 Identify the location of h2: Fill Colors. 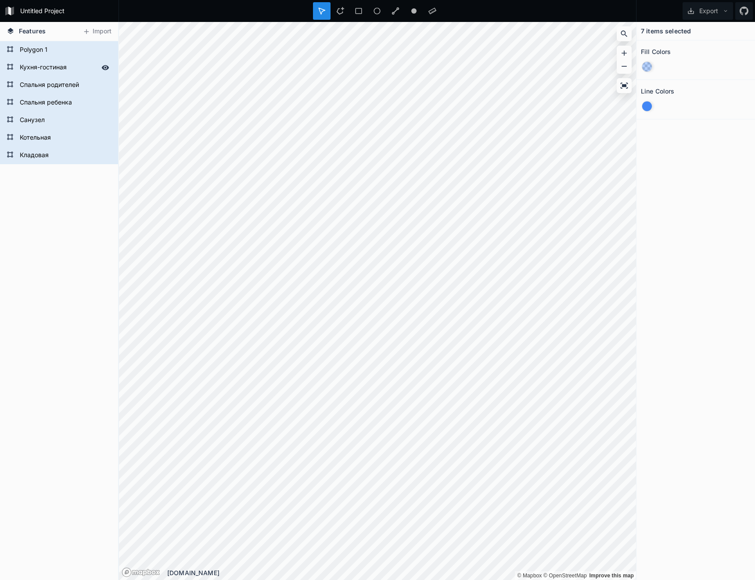
(656, 51).